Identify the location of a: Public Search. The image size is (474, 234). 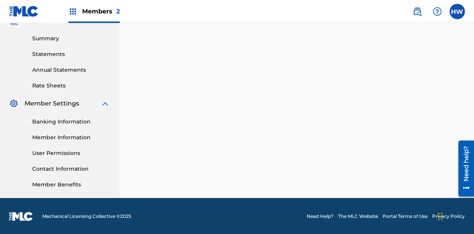
(417, 12).